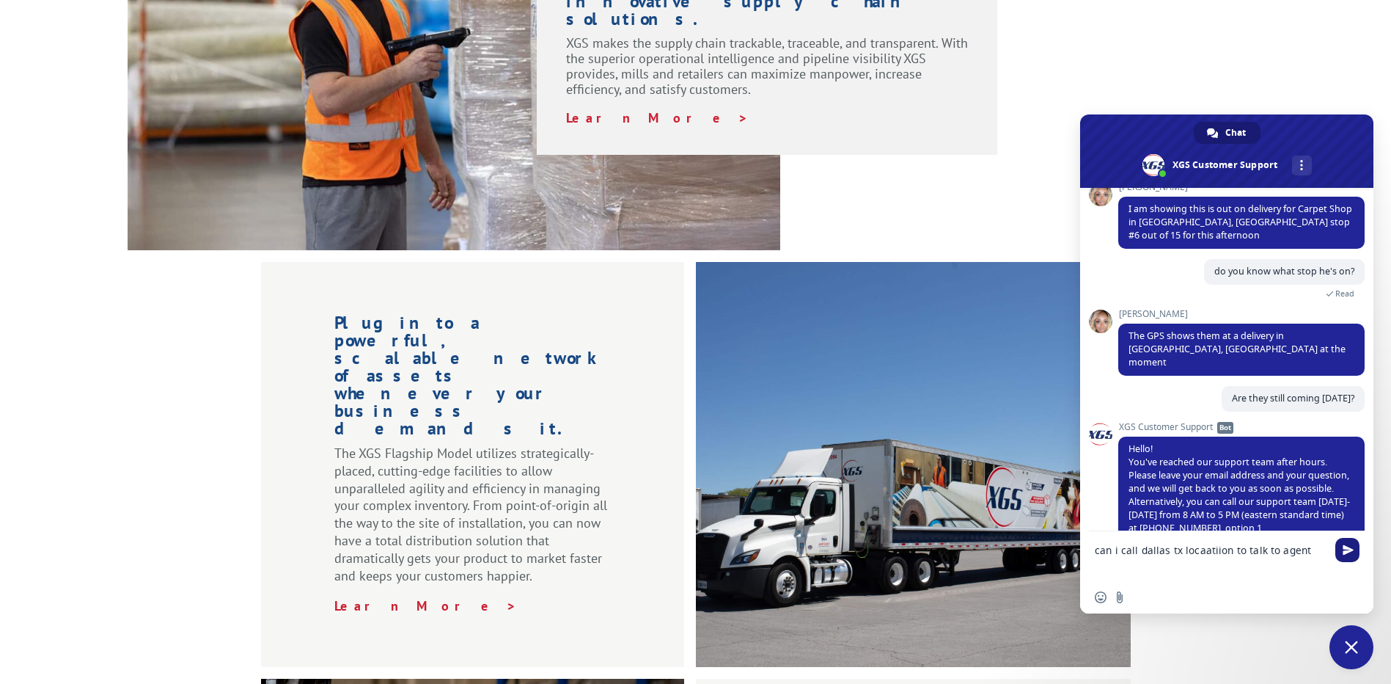 The width and height of the screenshot is (1391, 684). Describe the element at coordinates (1347, 549) in the screenshot. I see `span: Send` at that location.